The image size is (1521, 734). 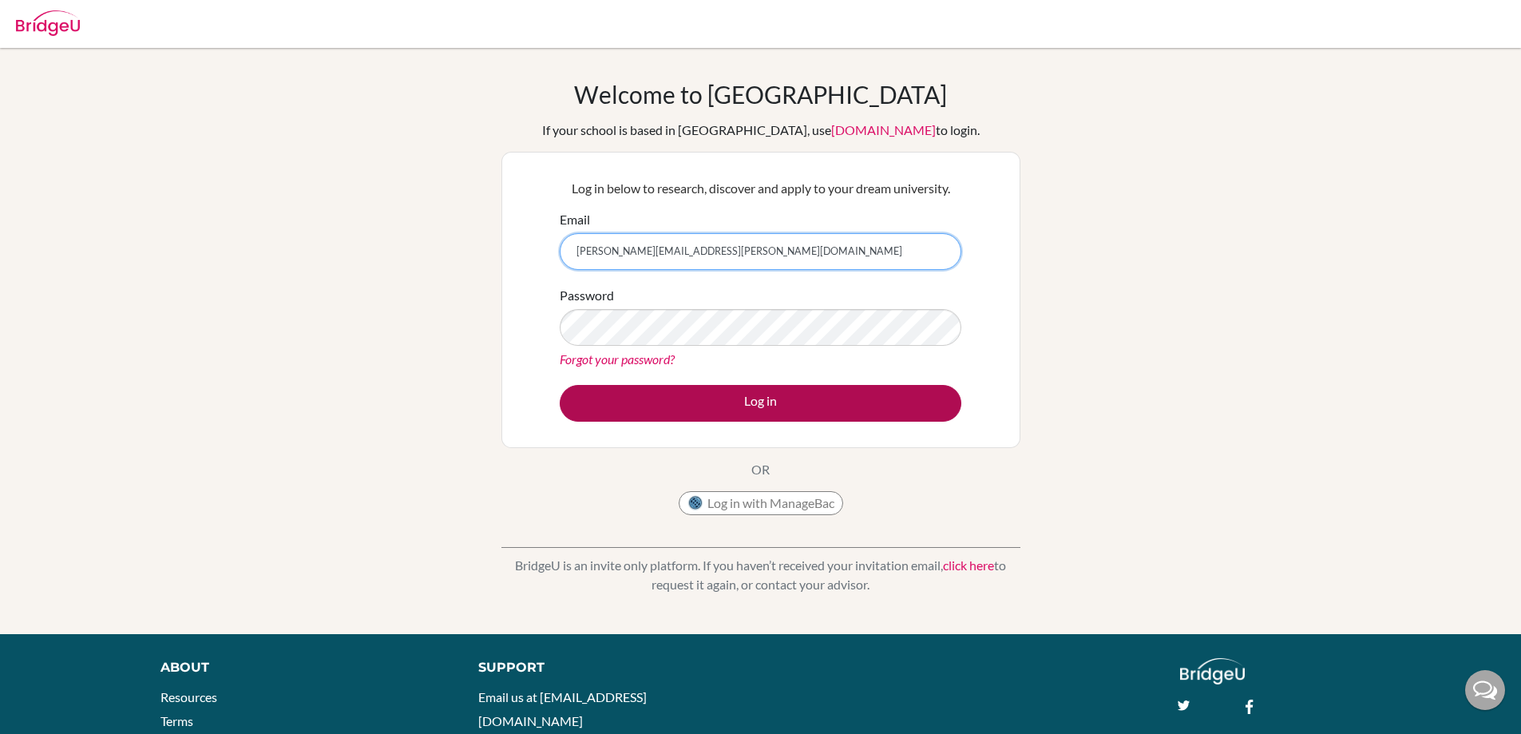 What do you see at coordinates (968, 564) in the screenshot?
I see `a: click here` at bounding box center [968, 564].